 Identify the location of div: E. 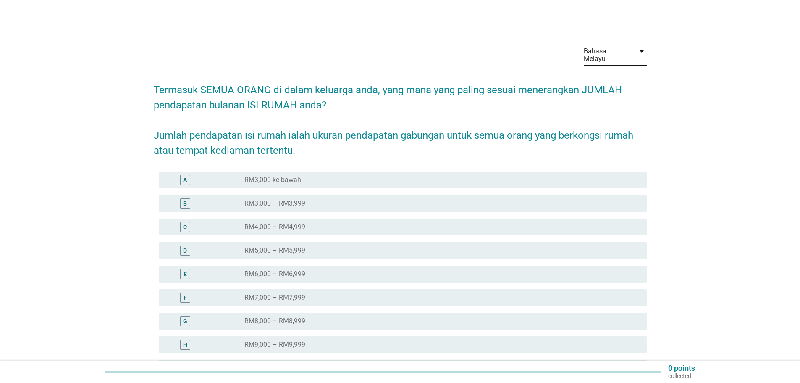
(185, 274).